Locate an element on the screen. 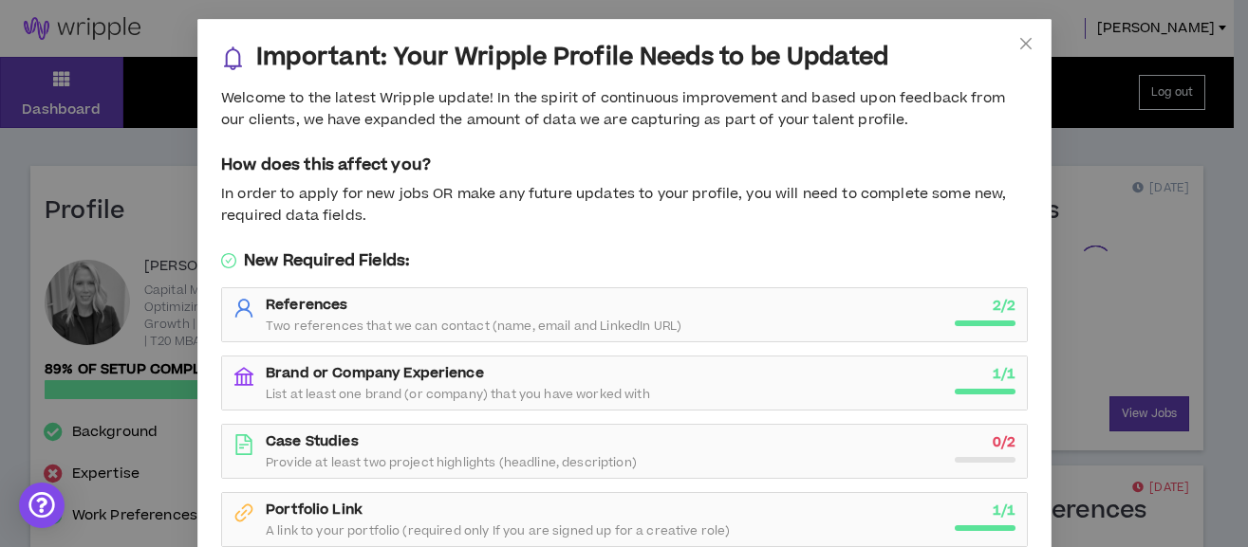 Image resolution: width=1248 pixels, height=547 pixels. span: Two references that we can contact (name, email and LinkedIn URL) is located at coordinates (473, 326).